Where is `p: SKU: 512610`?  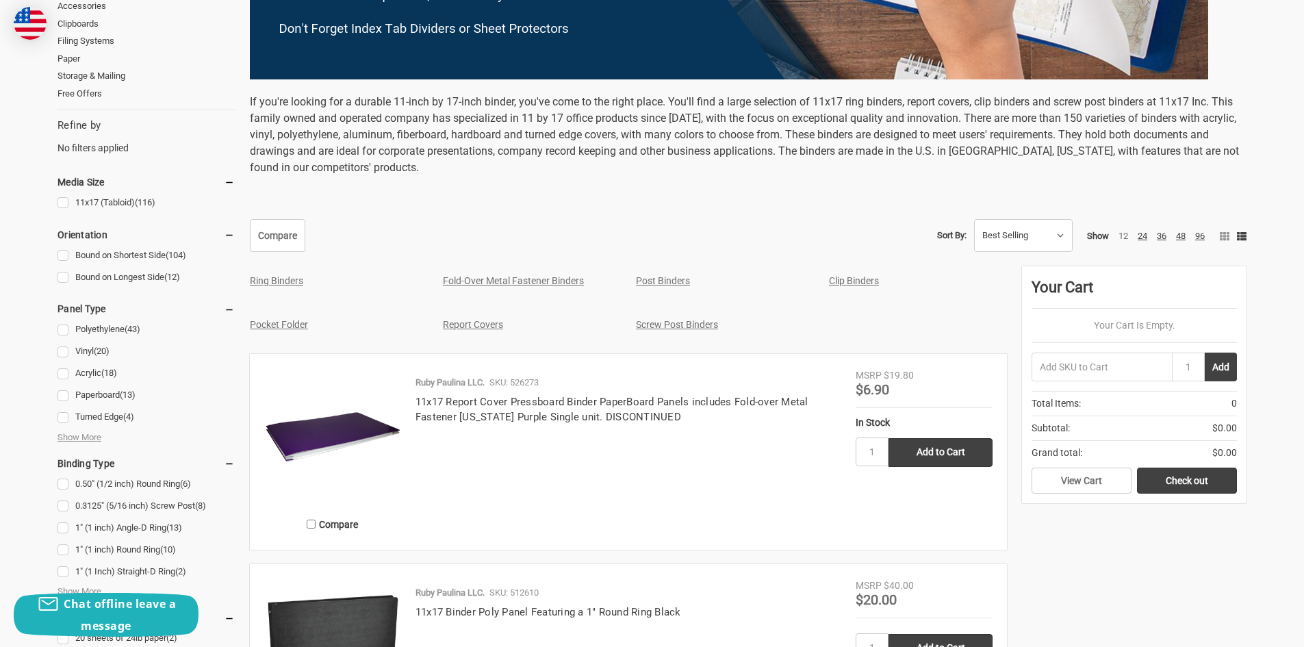 p: SKU: 512610 is located at coordinates (514, 593).